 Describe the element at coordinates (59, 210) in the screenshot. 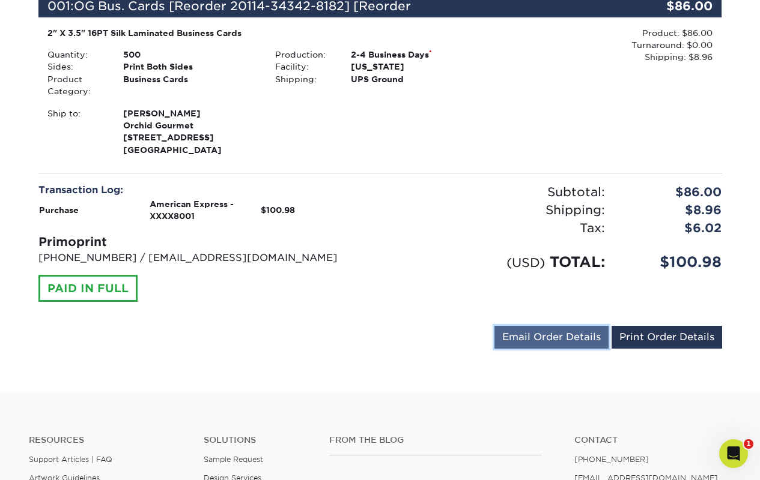

I see `strong: Purchase` at that location.